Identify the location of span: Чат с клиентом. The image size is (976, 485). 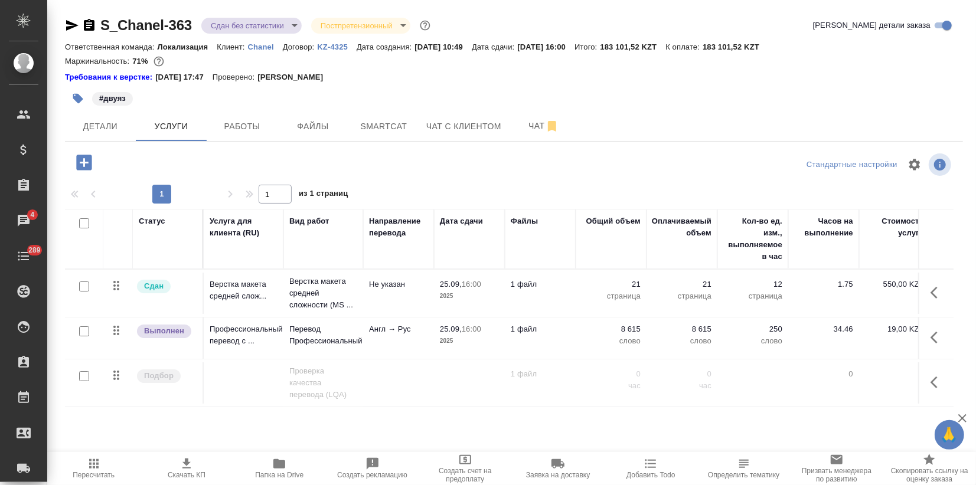
(463, 126).